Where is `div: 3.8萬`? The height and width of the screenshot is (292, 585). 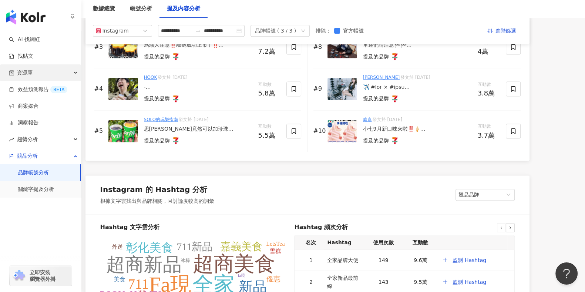
div: 3.8萬 is located at coordinates (489, 93).